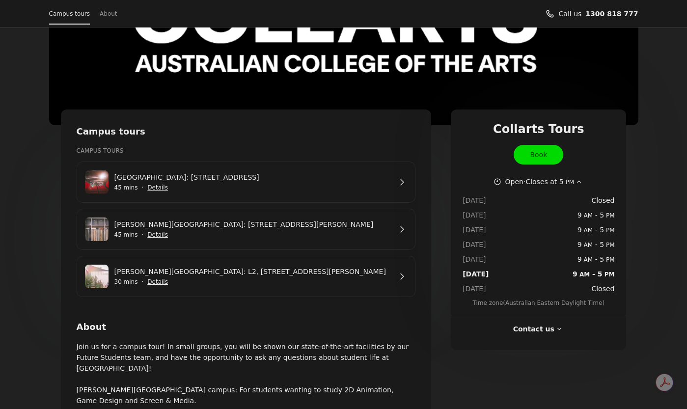 This screenshot has height=409, width=687. I want to click on span: Call us, so click(570, 14).